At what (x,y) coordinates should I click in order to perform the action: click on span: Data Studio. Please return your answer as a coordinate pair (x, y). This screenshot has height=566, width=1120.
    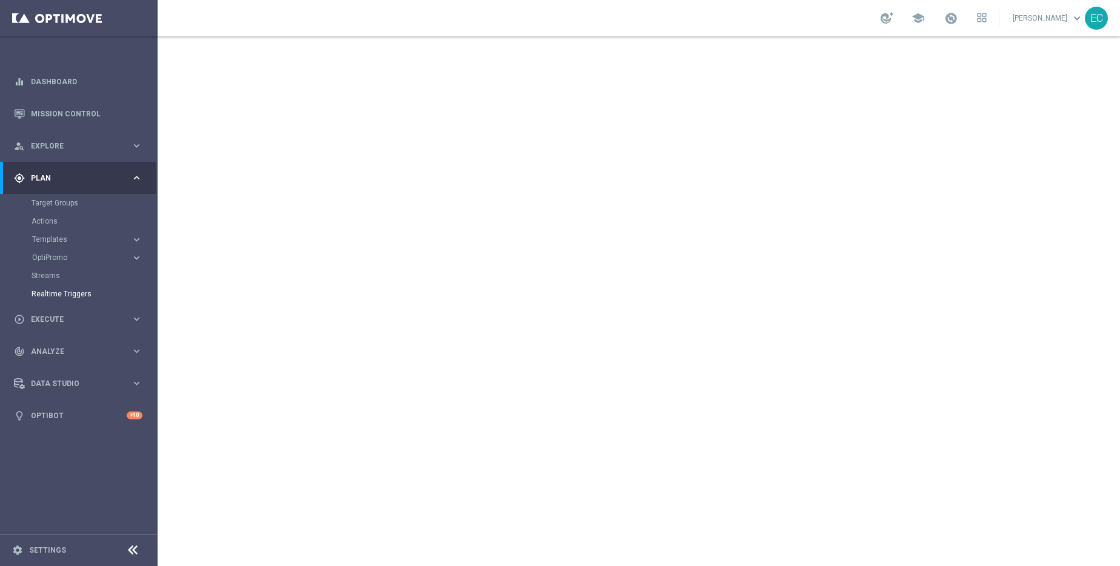
    Looking at the image, I should click on (81, 384).